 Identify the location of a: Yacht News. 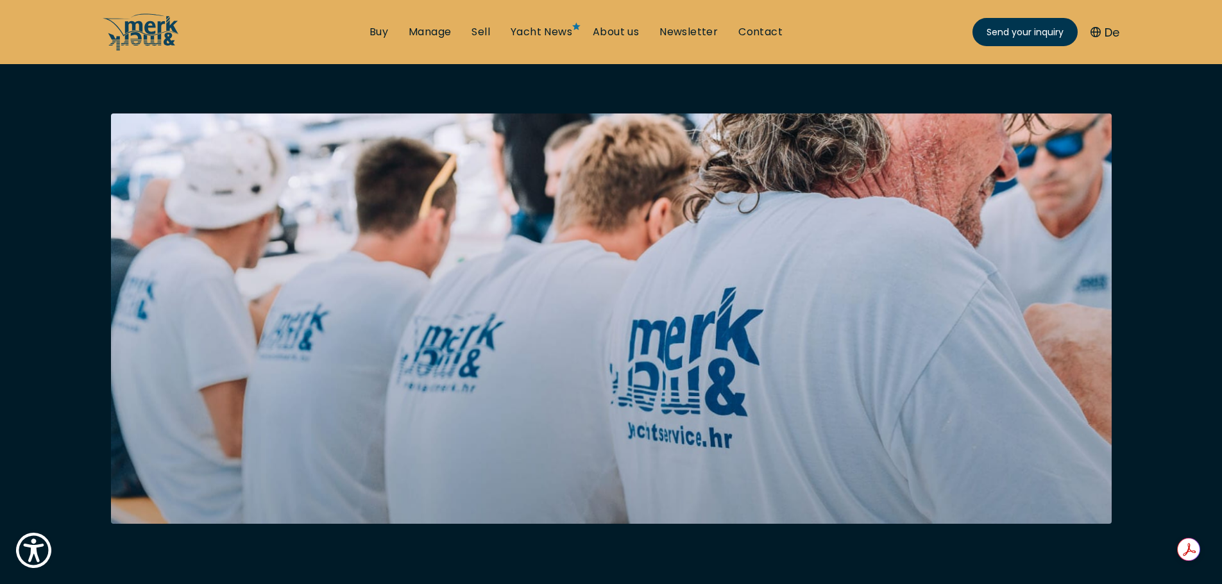
(541, 32).